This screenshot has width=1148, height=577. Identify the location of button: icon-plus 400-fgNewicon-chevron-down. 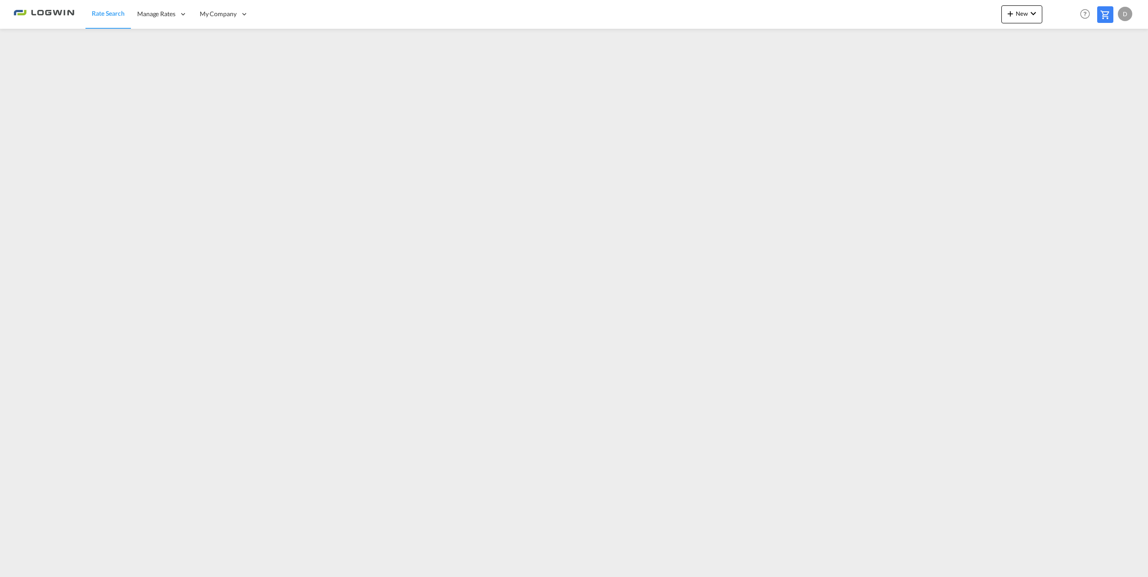
(1021, 14).